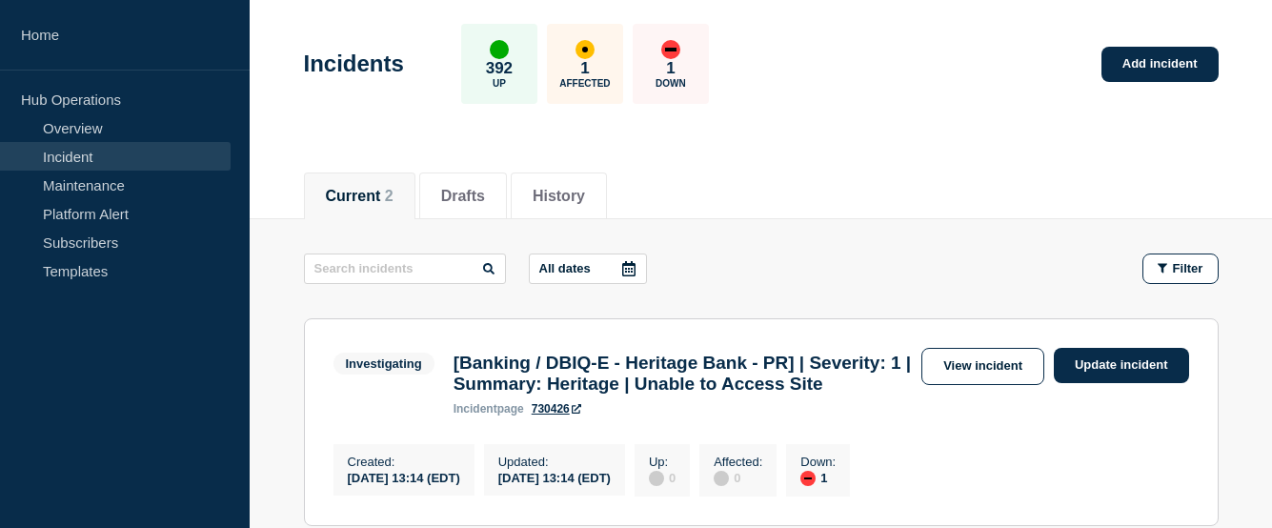  What do you see at coordinates (584, 83) in the screenshot?
I see `p: Affected` at bounding box center [584, 83].